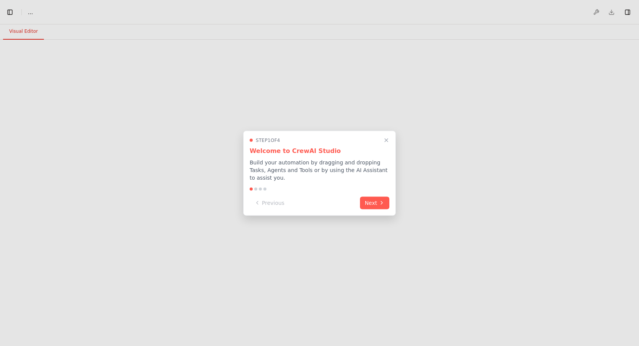  I want to click on p: Build your automation by dragging and dropping Tasks, Agents and Tools or by using the AI Assista..., so click(320, 170).